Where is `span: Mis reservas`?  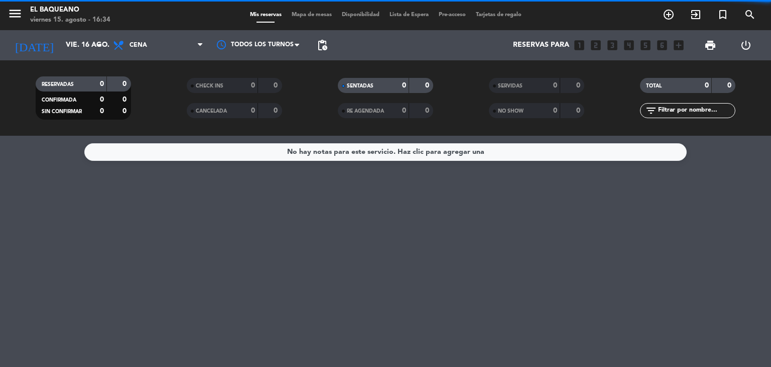
span: Mis reservas is located at coordinates (266, 15).